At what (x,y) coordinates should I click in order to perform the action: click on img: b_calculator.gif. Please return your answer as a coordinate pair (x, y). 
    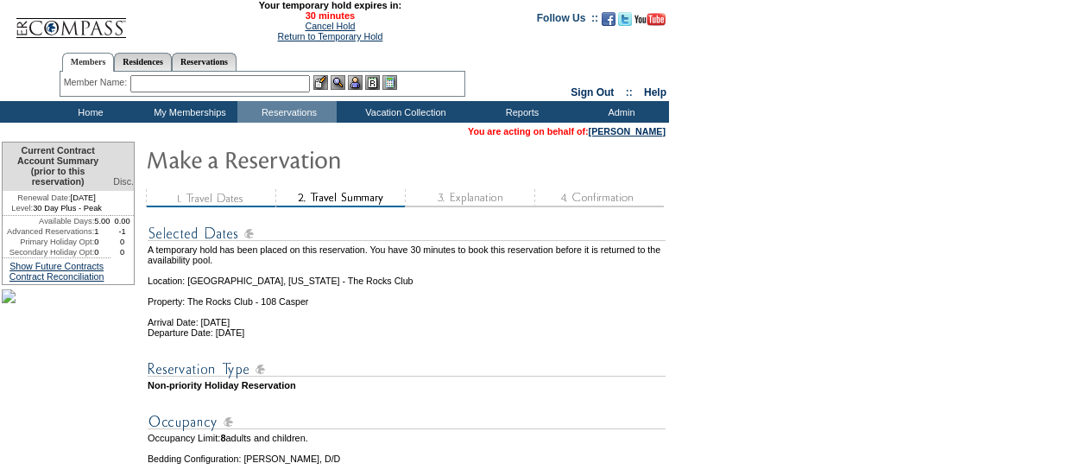
    Looking at the image, I should click on (389, 82).